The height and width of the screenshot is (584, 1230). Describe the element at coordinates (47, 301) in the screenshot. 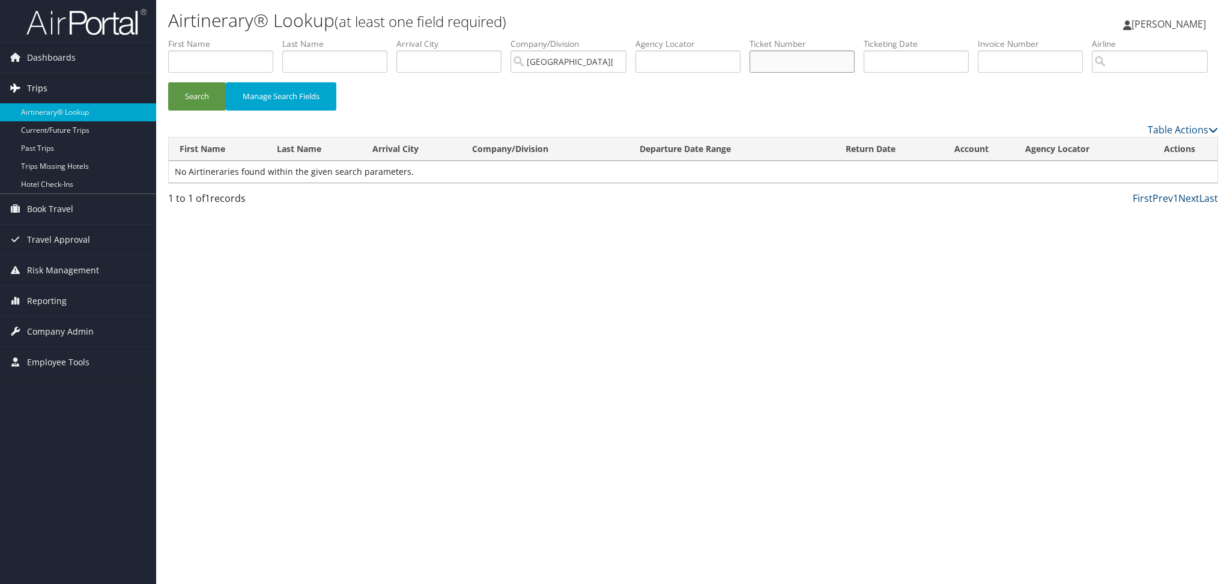

I see `span: Reporting` at that location.